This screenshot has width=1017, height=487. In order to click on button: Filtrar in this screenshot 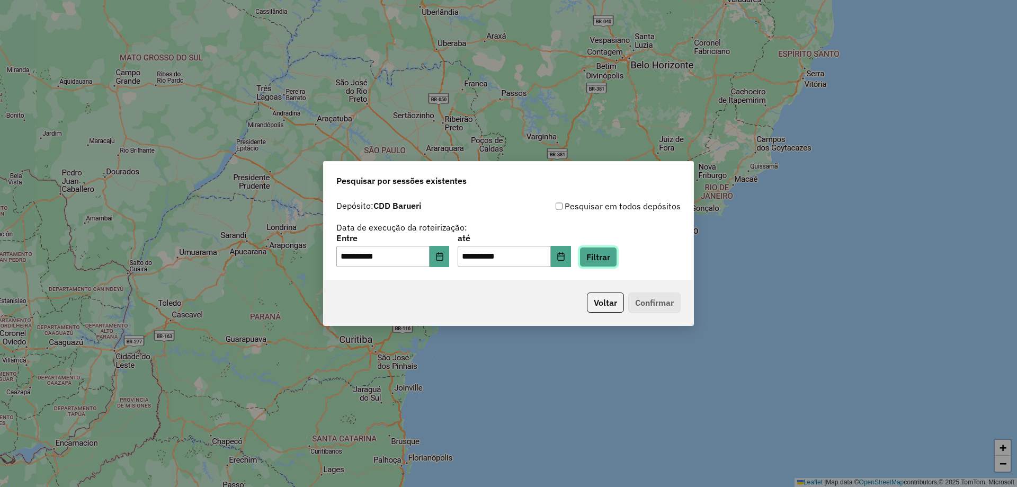, I will do `click(598, 257)`.